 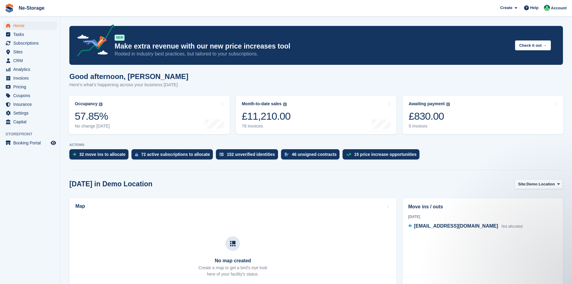 I want to click on img: price_increase_opportunities-93ffe204e8149a01c8c9dc8f82e8f89637d9d84a8eef4429ea346261dce0b2c0.svg, so click(x=349, y=154).